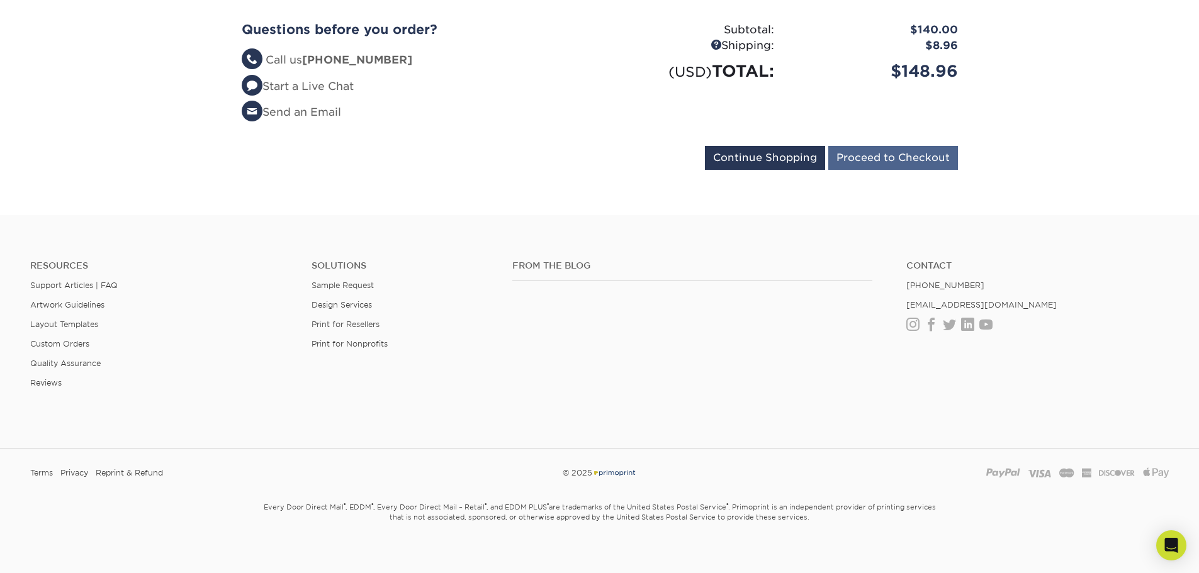 This screenshot has width=1199, height=573. What do you see at coordinates (692, 71) in the screenshot?
I see `div: TOTAL:` at bounding box center [692, 71].